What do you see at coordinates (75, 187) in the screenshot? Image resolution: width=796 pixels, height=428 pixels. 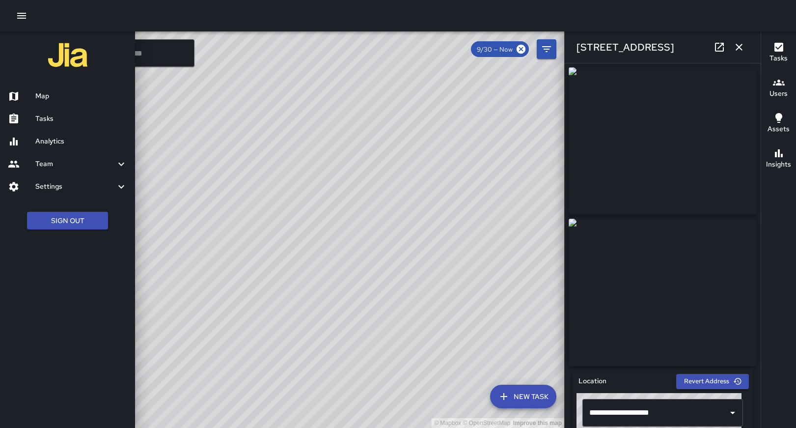 I see `h6: Settings` at bounding box center [75, 187].